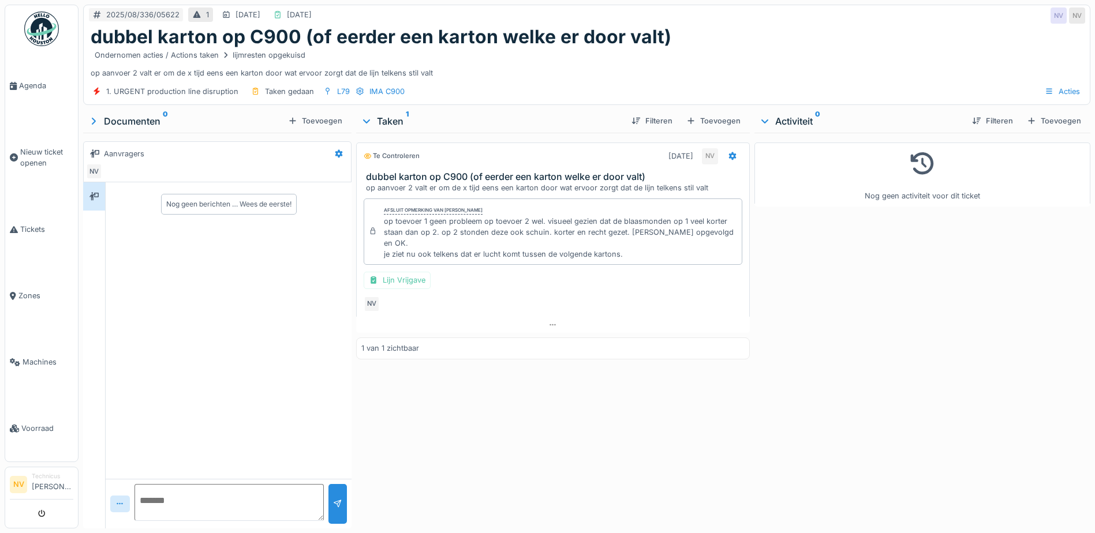 The height and width of the screenshot is (533, 1095). Describe the element at coordinates (387, 91) in the screenshot. I see `div: IMA C900` at that location.